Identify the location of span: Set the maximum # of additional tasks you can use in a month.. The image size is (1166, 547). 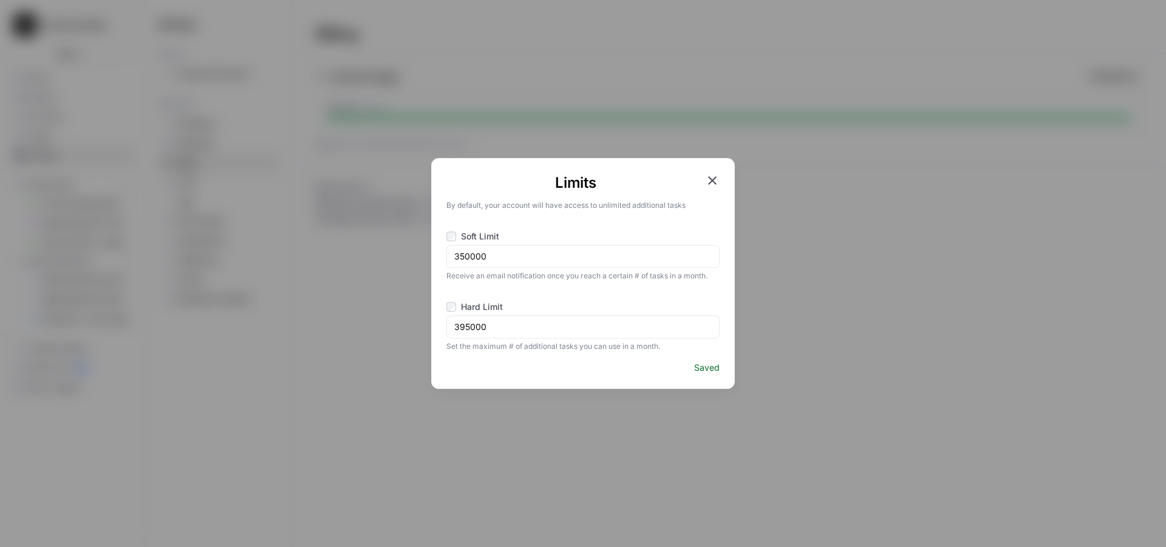
(583, 345).